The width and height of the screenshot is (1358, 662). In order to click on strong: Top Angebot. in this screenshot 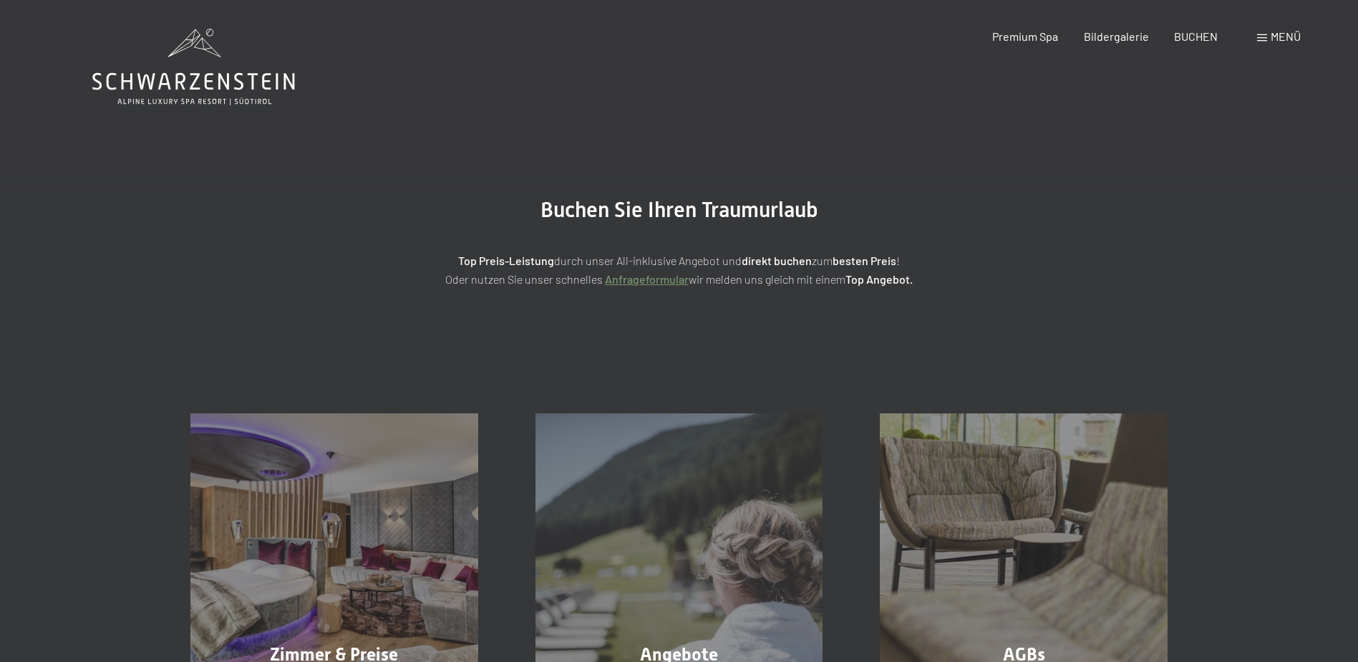, I will do `click(879, 278)`.